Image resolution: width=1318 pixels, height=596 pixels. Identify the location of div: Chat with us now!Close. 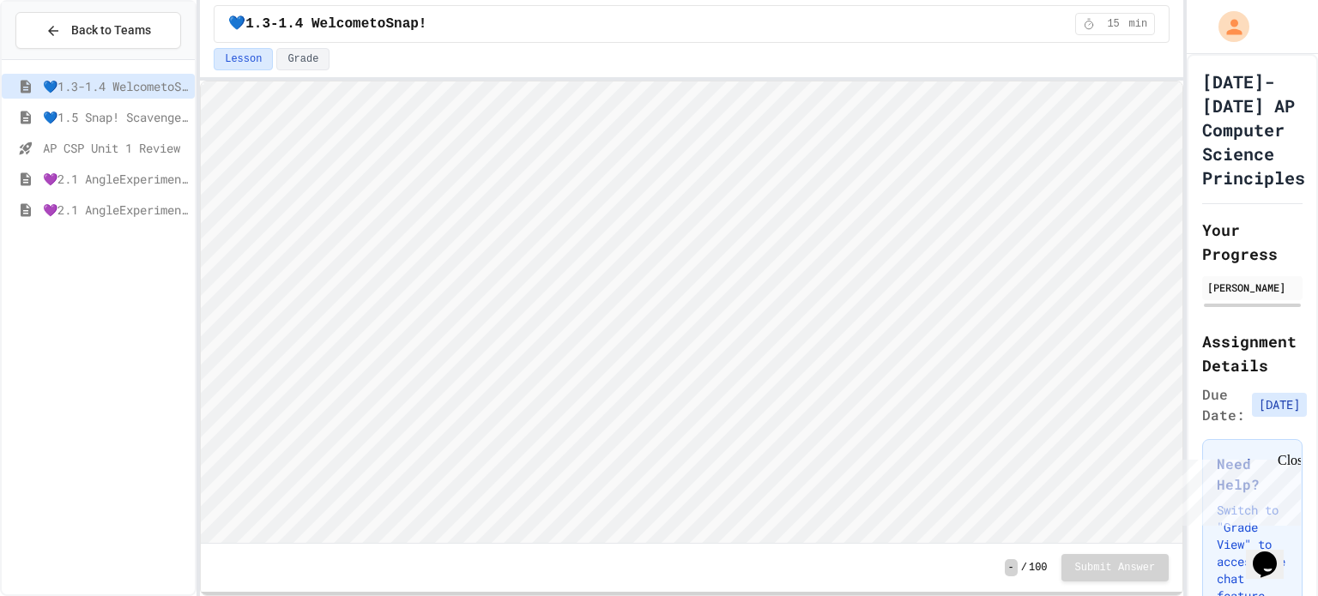
(63, 57).